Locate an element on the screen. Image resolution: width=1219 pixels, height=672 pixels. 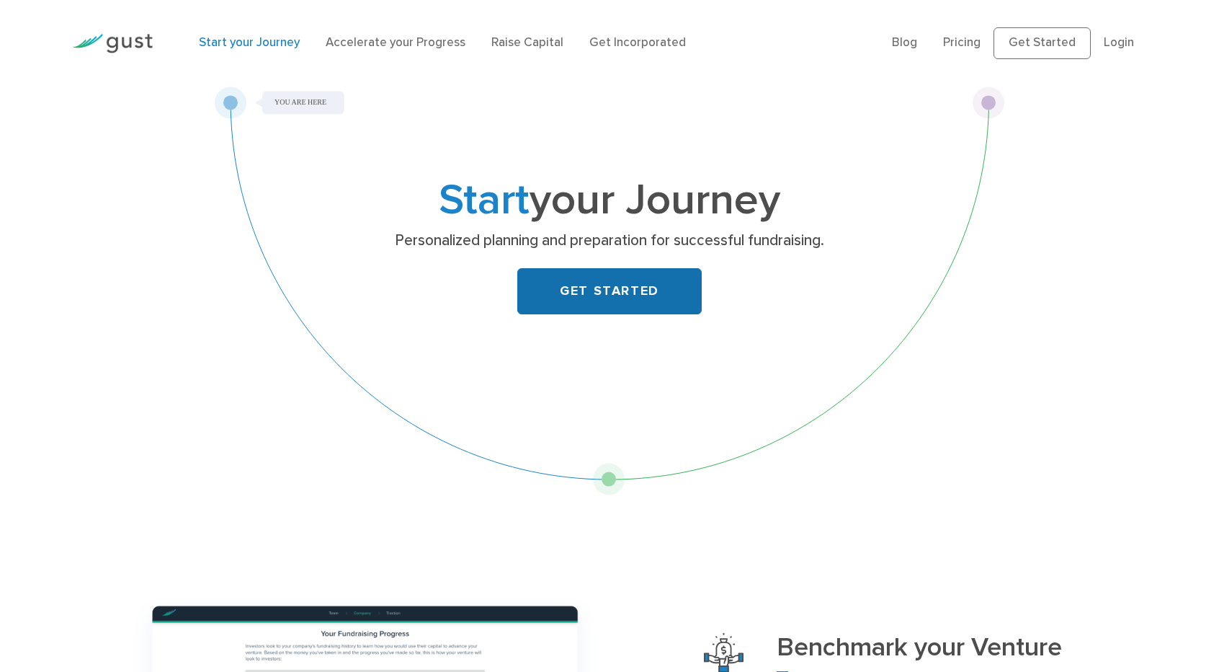
a: GET STARTED is located at coordinates (610, 291).